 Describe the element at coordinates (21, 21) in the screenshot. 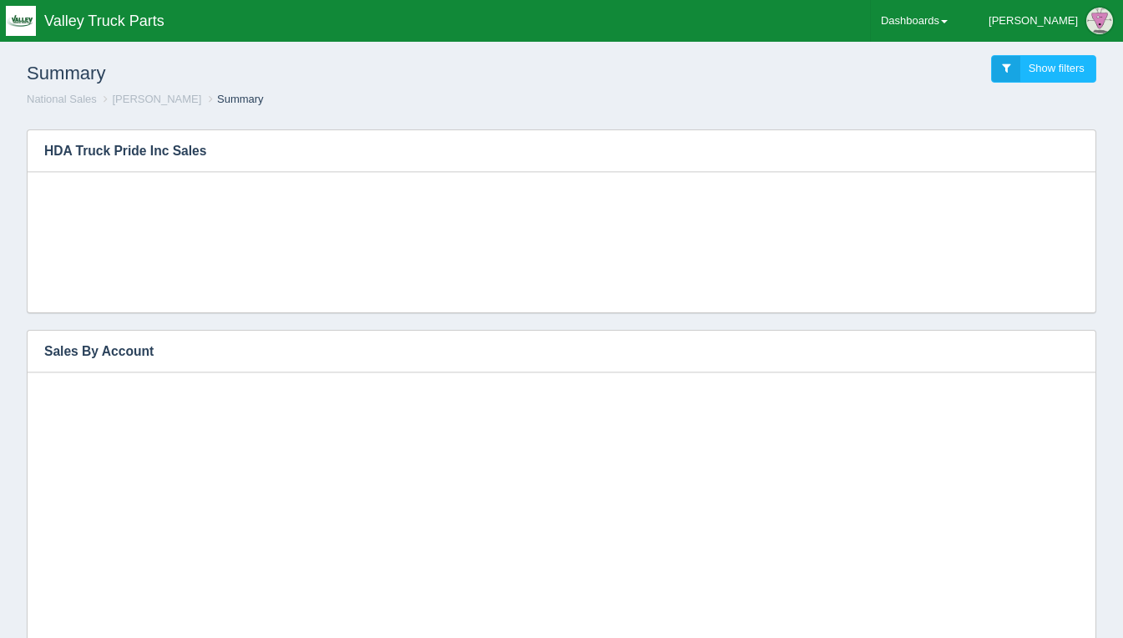

I see `img: q1blfpkbivjhsugxdrfq.png` at that location.